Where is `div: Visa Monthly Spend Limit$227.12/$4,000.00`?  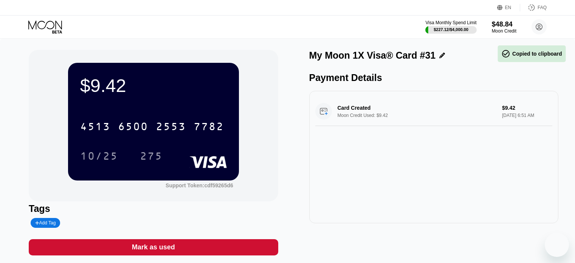 div: Visa Monthly Spend Limit$227.12/$4,000.00 is located at coordinates (450, 27).